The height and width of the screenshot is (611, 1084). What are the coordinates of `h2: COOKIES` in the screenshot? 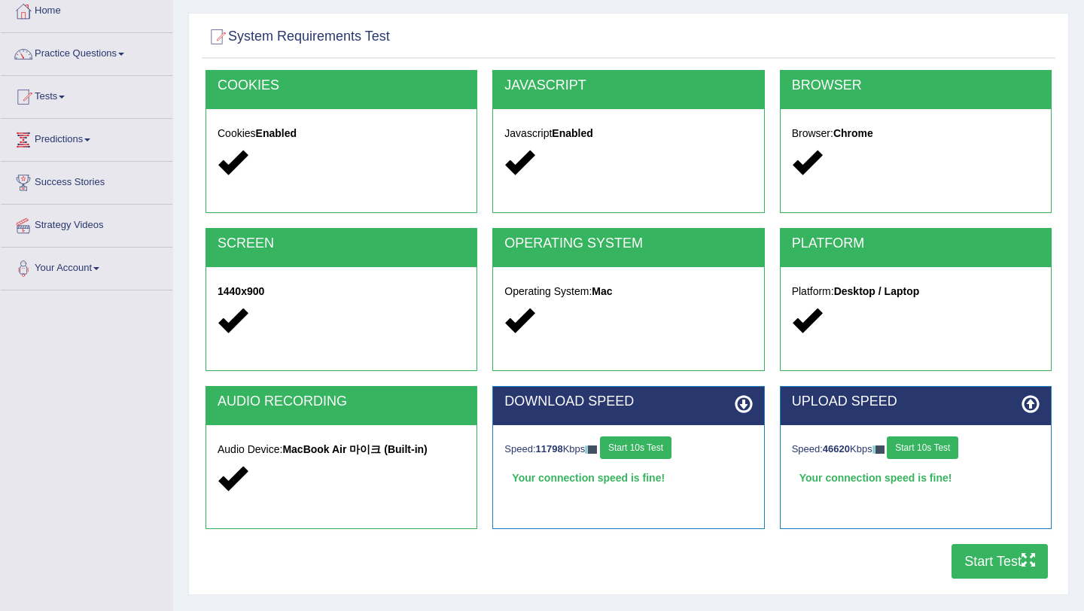 It's located at (341, 86).